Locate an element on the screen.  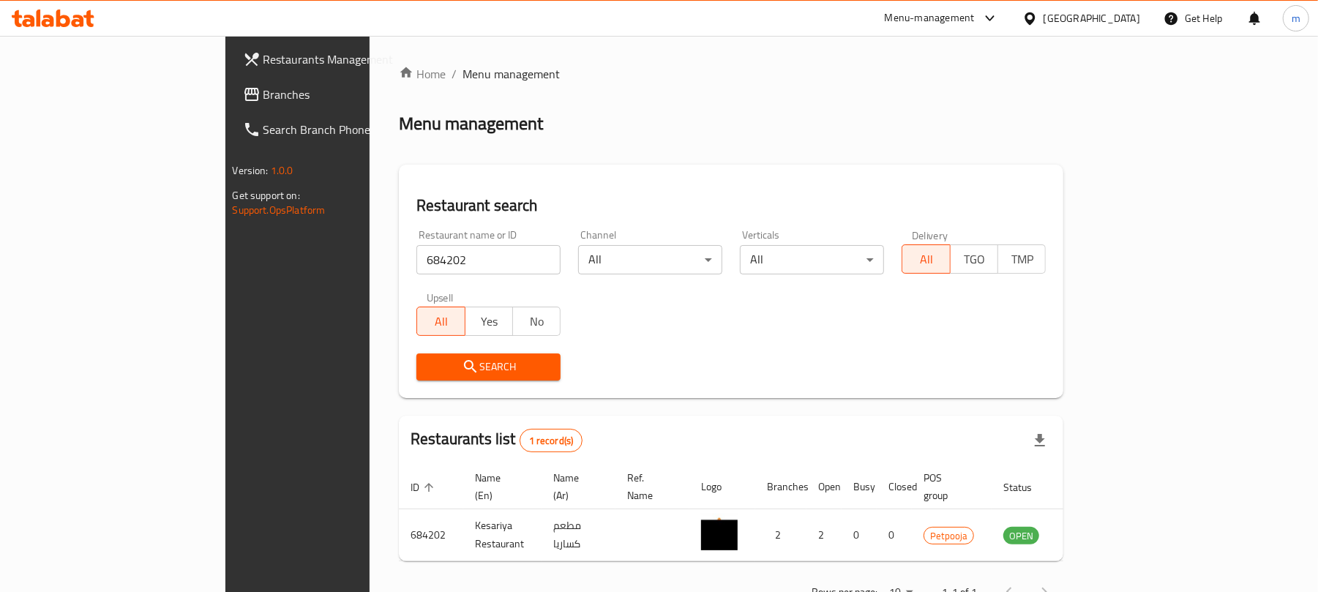
span: 1.0.0 is located at coordinates (282, 171).